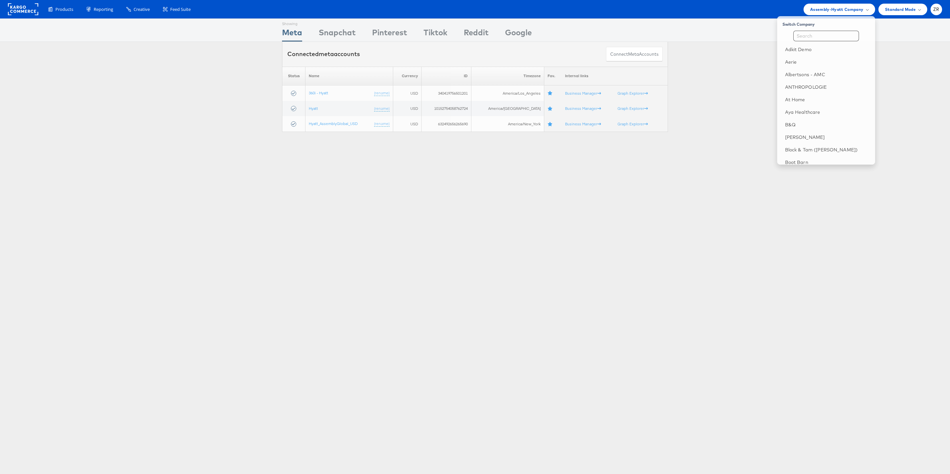  Describe the element at coordinates (313, 108) in the screenshot. I see `a: Hyatt` at that location.